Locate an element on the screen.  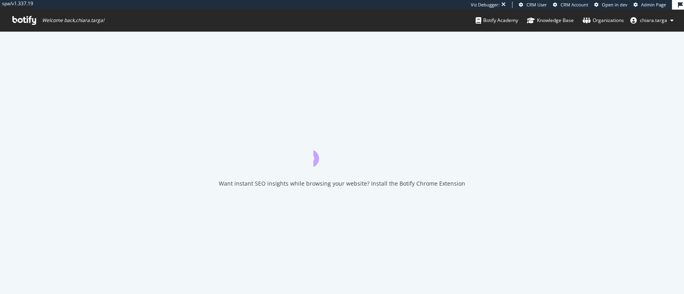
a: CRM Account is located at coordinates (570, 5).